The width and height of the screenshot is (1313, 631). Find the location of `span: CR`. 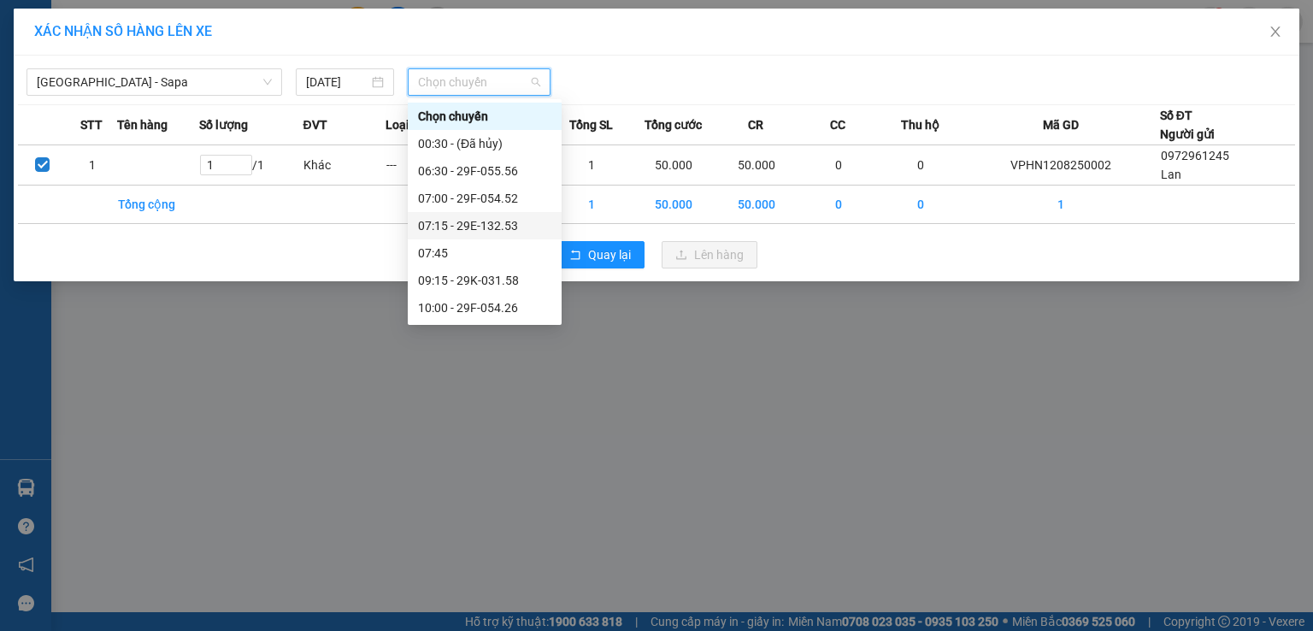

span: CR is located at coordinates (756, 125).